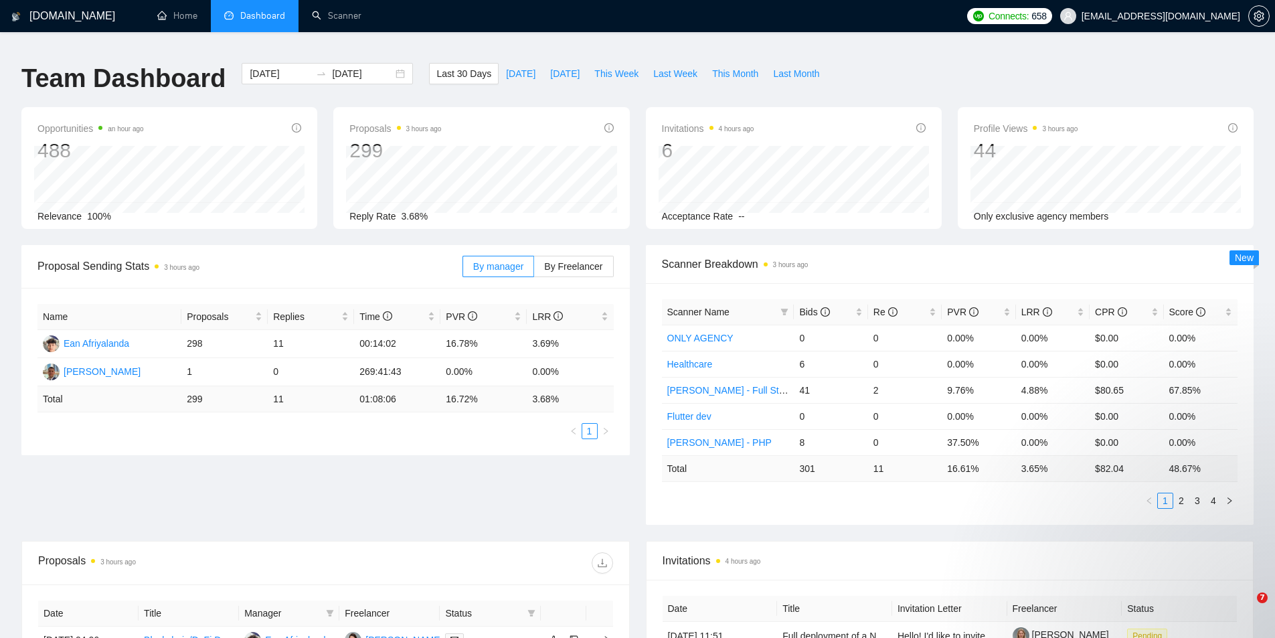 The image size is (1275, 638). What do you see at coordinates (573, 266) in the screenshot?
I see `span: By Freelancer` at bounding box center [573, 266].